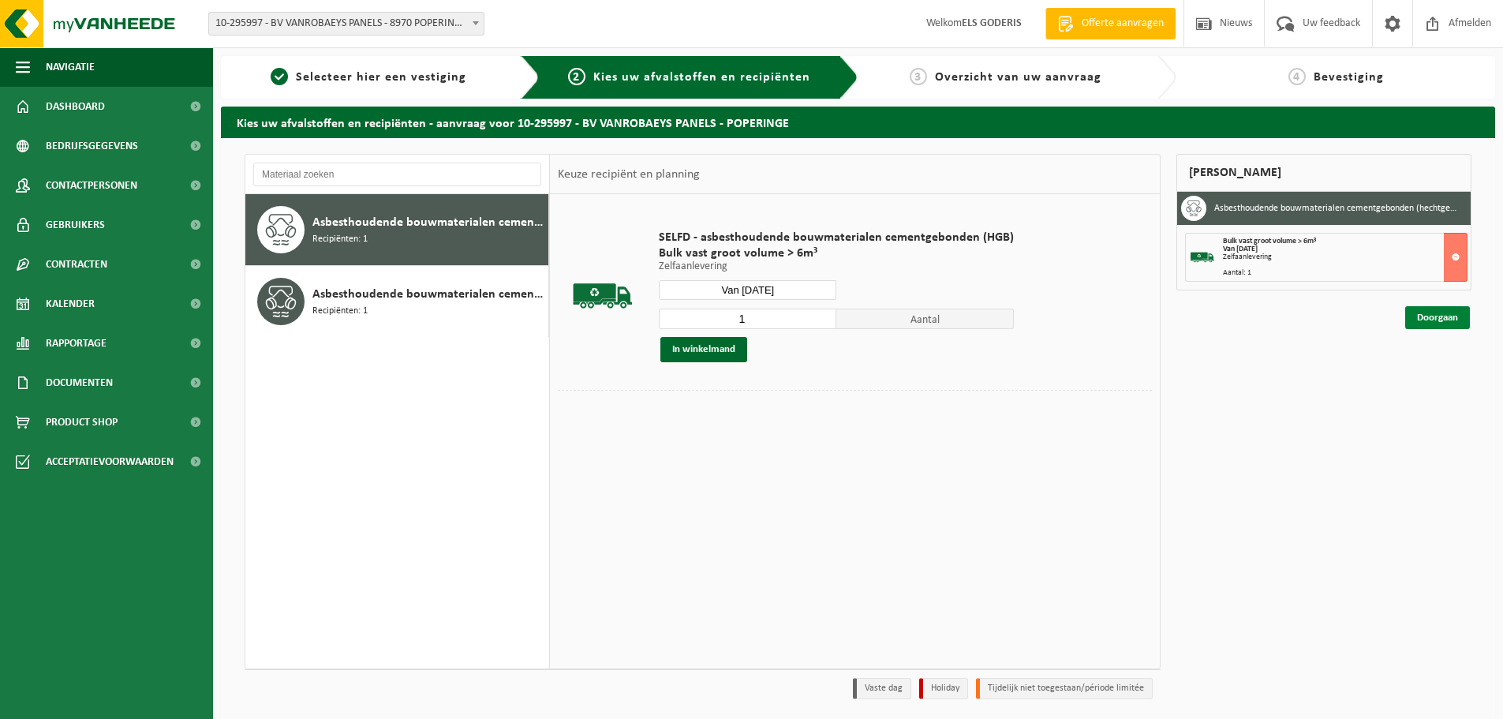 This screenshot has height=719, width=1503. I want to click on h3: Asbesthoudende bouwmaterialen cementgebonden (hechtgebonden), so click(1337, 208).